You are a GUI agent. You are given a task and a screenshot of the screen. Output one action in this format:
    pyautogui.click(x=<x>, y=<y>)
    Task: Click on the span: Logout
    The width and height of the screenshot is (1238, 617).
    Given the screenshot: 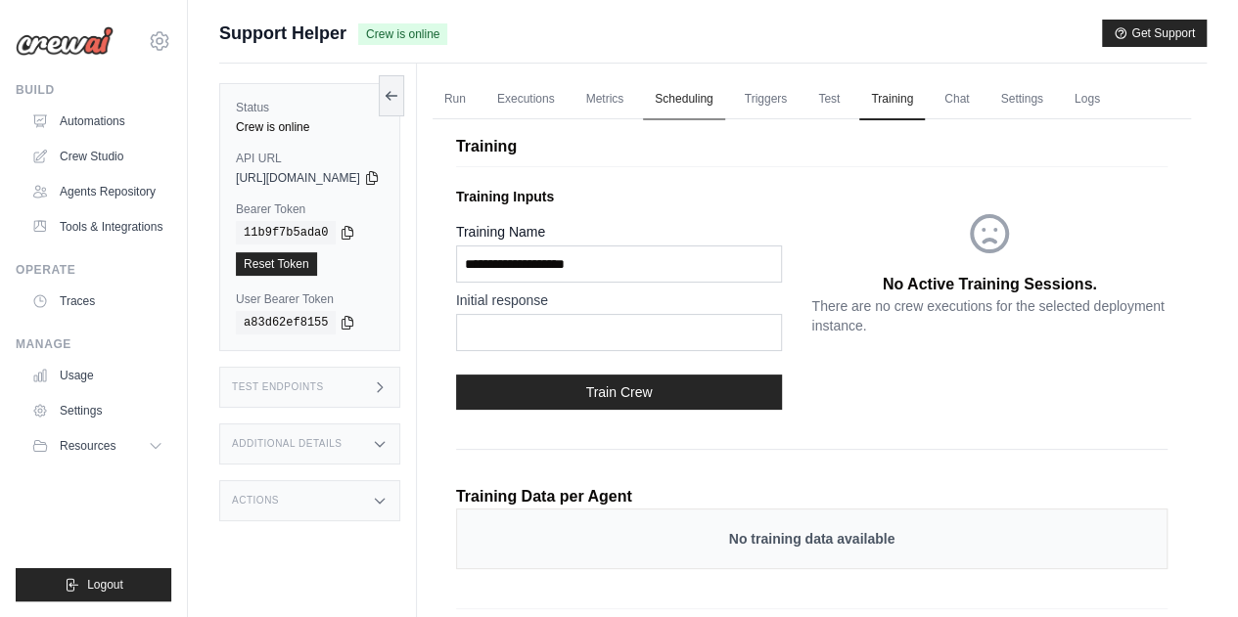 What is the action you would take?
    pyautogui.click(x=105, y=585)
    